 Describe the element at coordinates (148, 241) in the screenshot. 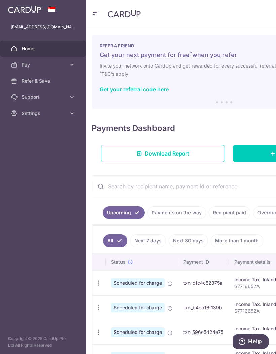

I see `a: Next 7 days` at that location.